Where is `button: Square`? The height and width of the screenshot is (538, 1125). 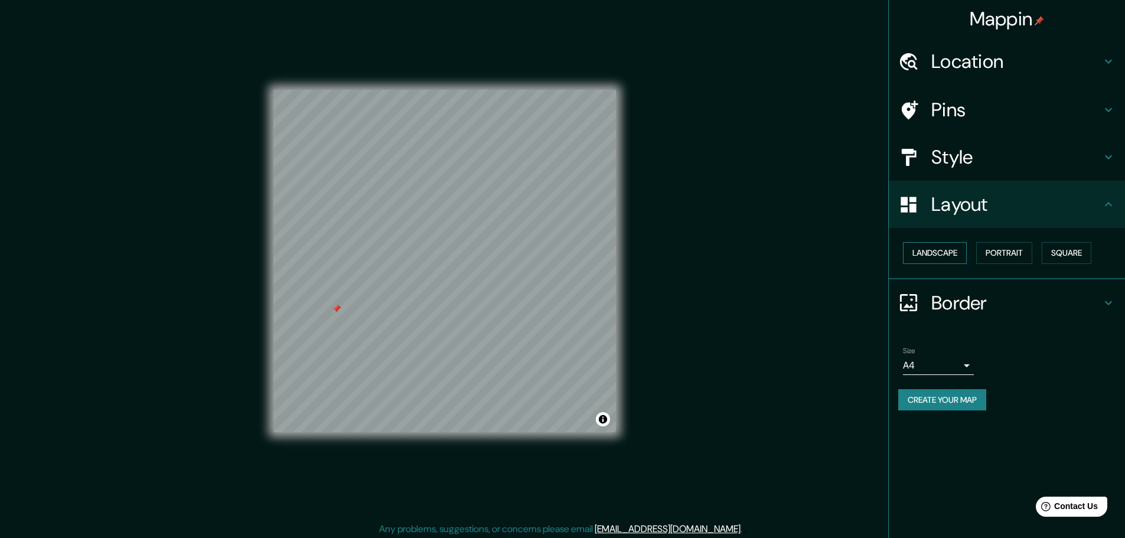 button: Square is located at coordinates (1066, 253).